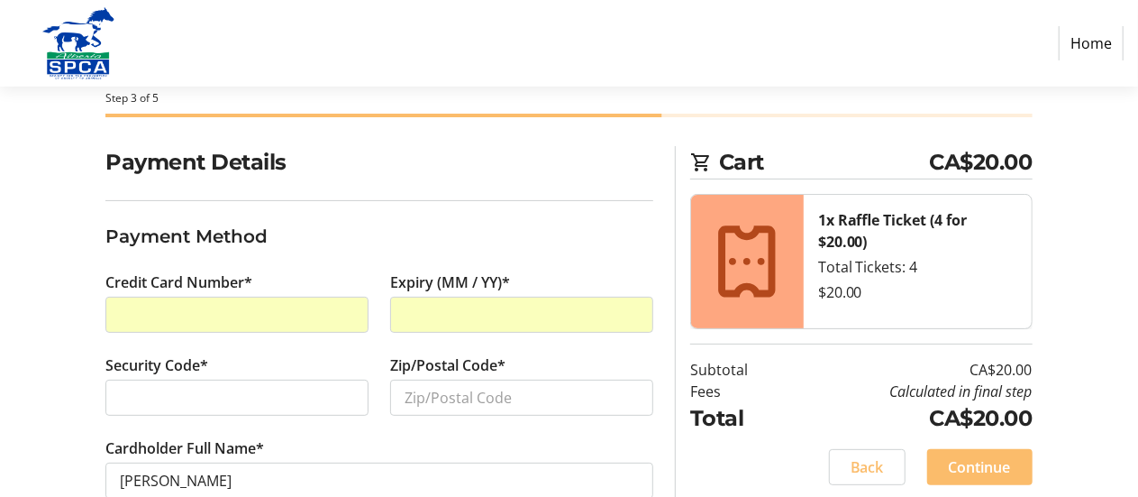 The image size is (1138, 497). What do you see at coordinates (917, 267) in the screenshot?
I see `div: Total Tickets: 4` at bounding box center [917, 267].